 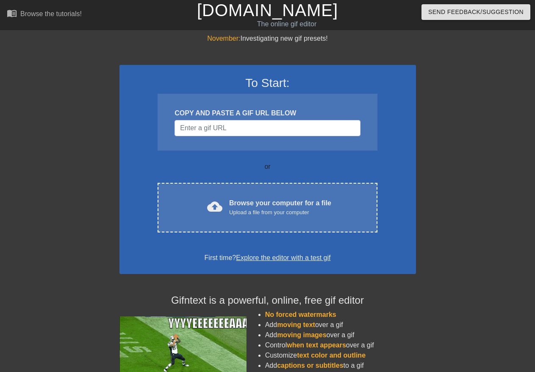 What do you see at coordinates (280, 212) in the screenshot?
I see `div: Upload a file from your computer` at bounding box center [280, 212].